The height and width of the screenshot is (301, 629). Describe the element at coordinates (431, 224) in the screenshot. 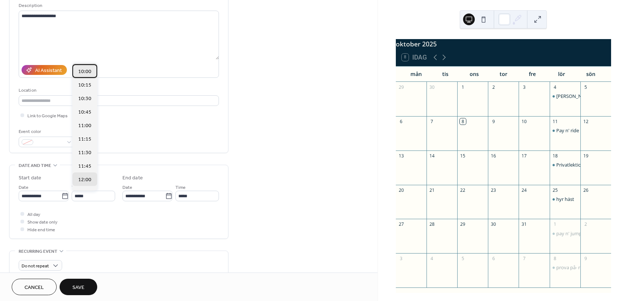

I see `div: 28` at that location.